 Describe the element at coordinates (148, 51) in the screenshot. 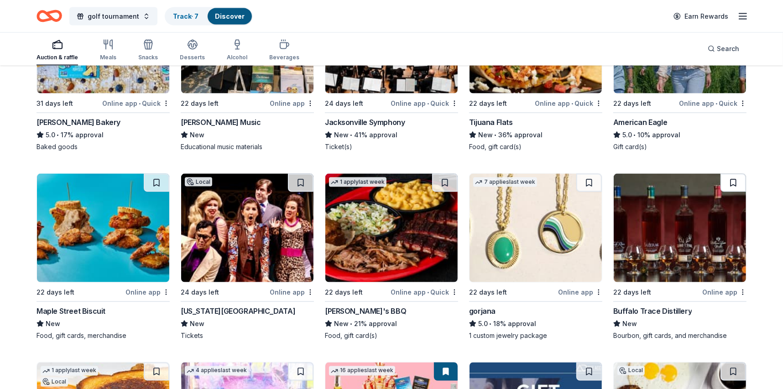

I see `button: Snacks` at that location.